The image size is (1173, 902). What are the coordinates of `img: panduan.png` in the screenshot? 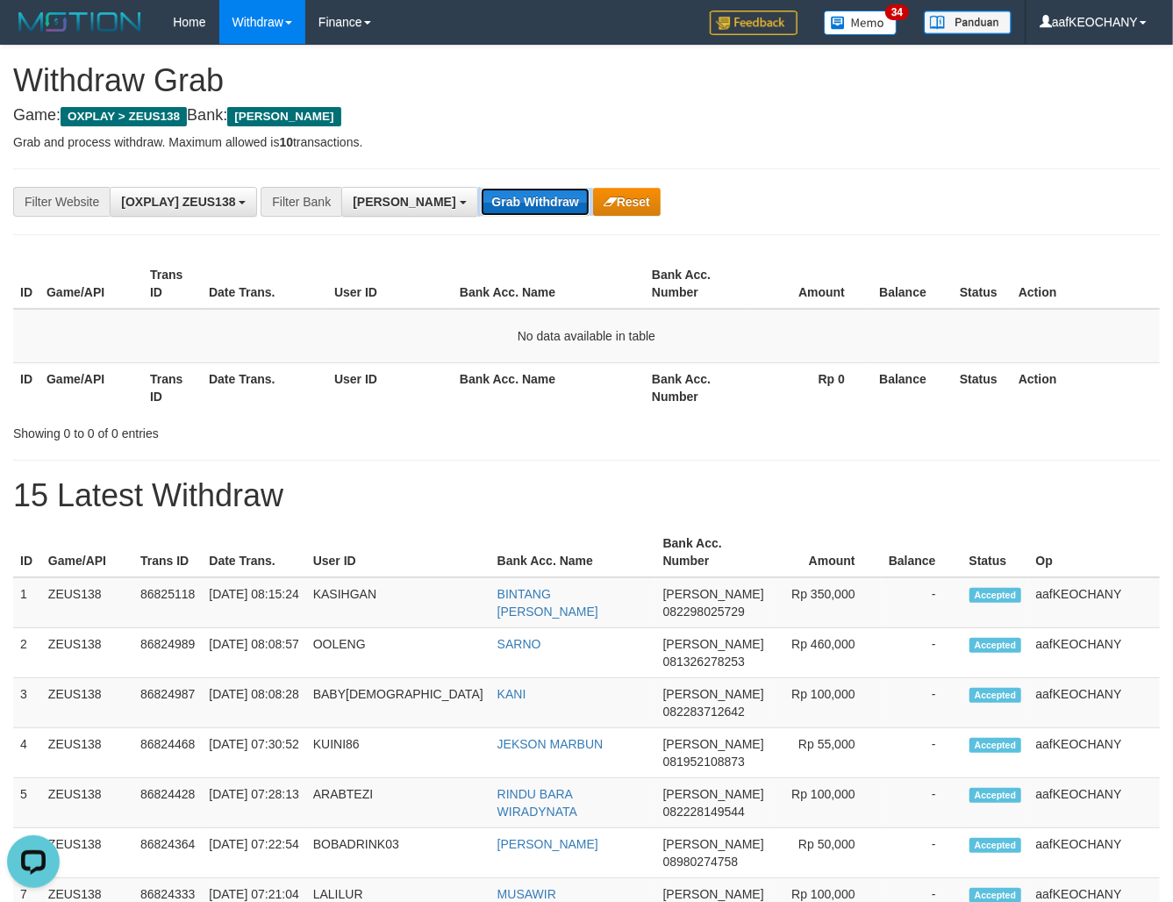 It's located at (967, 22).